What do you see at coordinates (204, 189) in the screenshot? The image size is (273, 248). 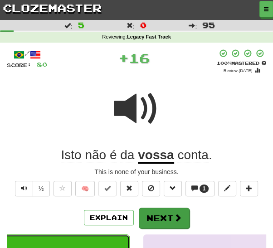 I see `span: 1` at bounding box center [204, 189].